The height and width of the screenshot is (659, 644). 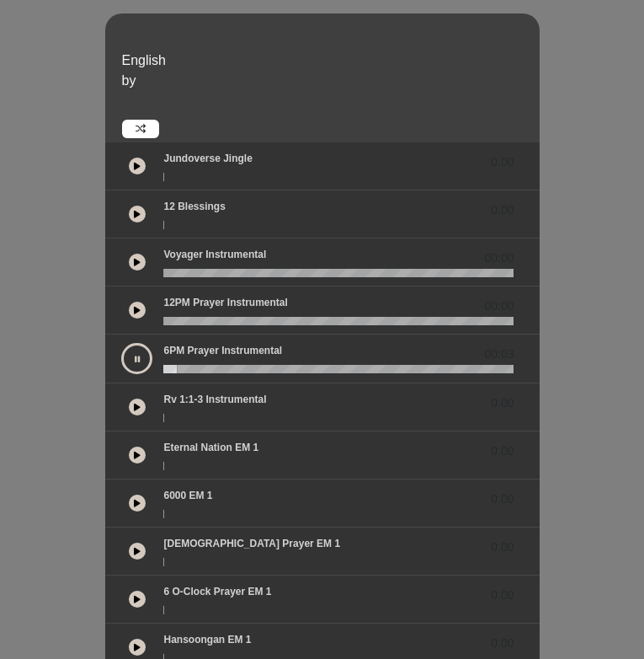 I want to click on p: Hansoongan EM 1, so click(x=207, y=639).